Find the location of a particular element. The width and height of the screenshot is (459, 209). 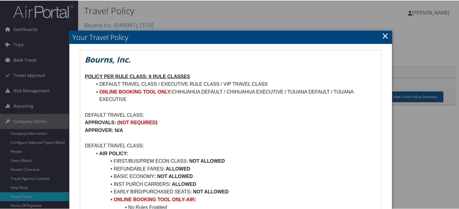

strong: AIR POLICY: is located at coordinates (113, 153).